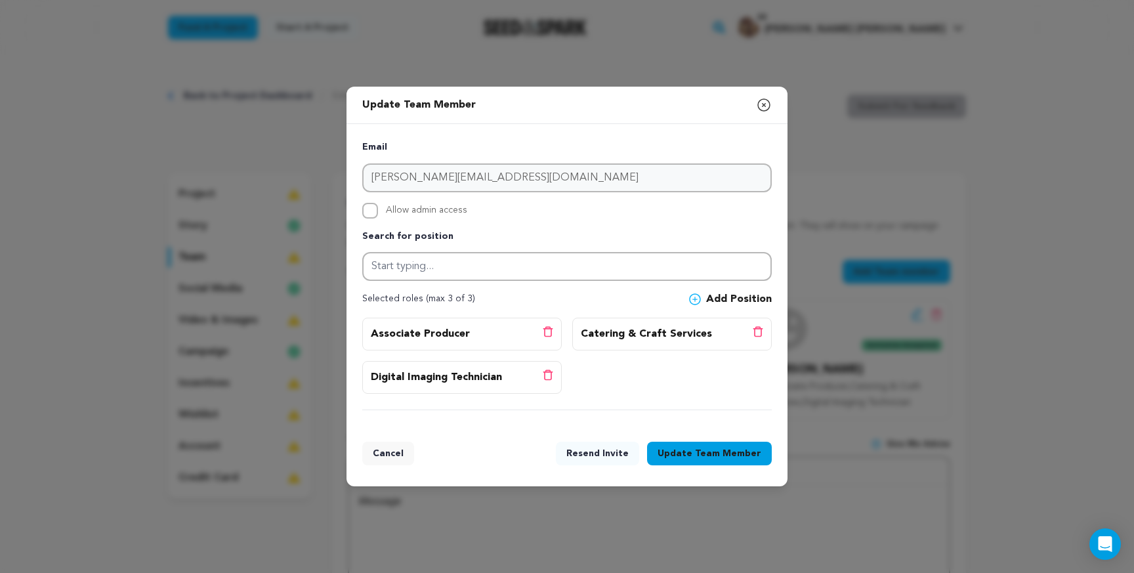 The width and height of the screenshot is (1134, 573). What do you see at coordinates (597, 454) in the screenshot?
I see `button: Resend Invite` at bounding box center [597, 454].